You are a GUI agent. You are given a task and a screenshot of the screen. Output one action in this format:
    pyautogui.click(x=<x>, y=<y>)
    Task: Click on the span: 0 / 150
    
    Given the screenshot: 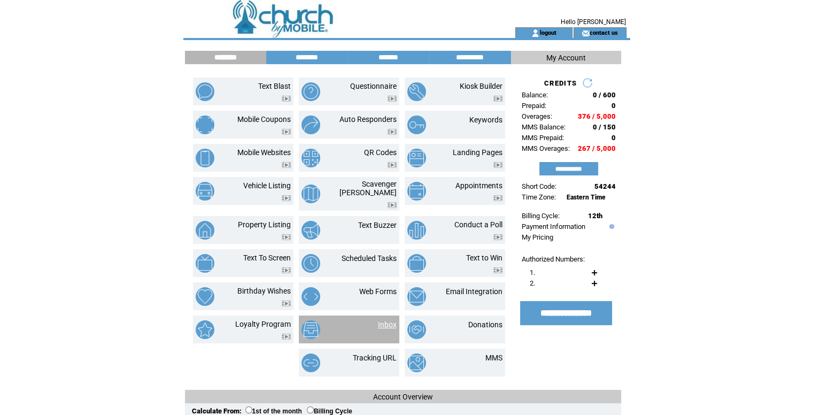 What is the action you would take?
    pyautogui.click(x=604, y=127)
    